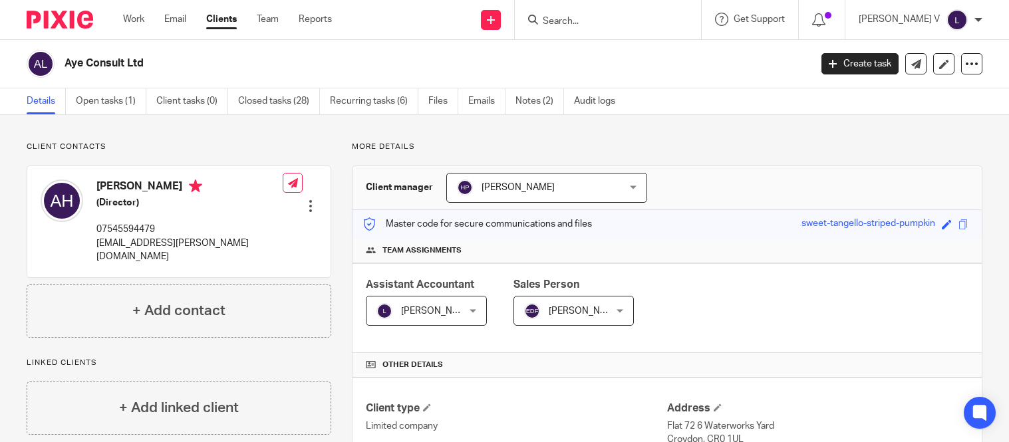 This screenshot has height=442, width=1009. Describe the element at coordinates (818, 408) in the screenshot. I see `h4: Address` at that location.